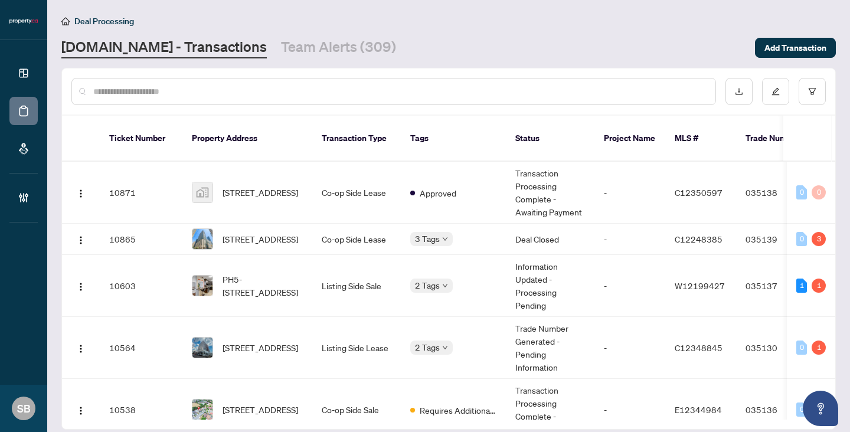 This screenshot has width=850, height=432. I want to click on button: Open asap, so click(820, 408).